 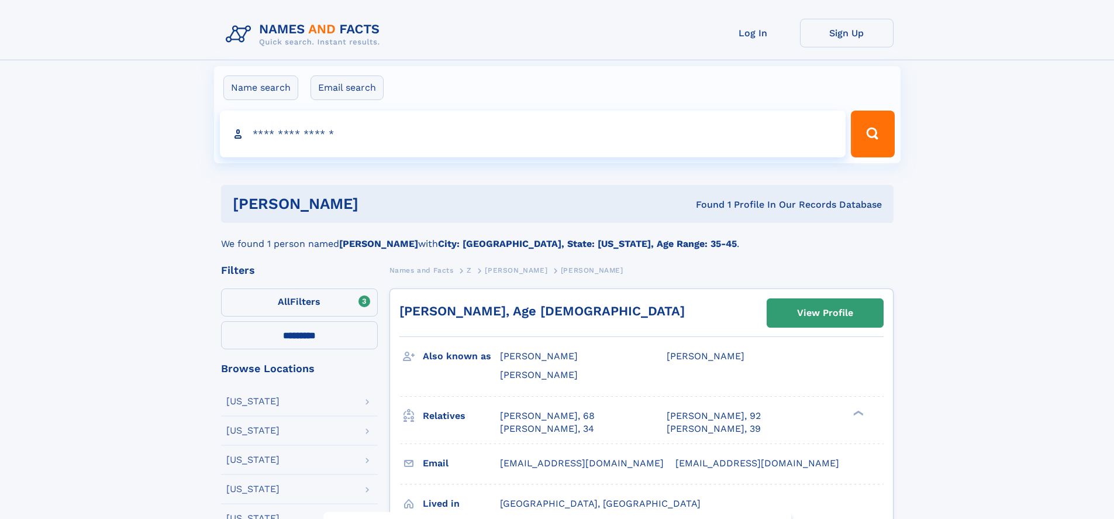 What do you see at coordinates (462, 416) in the screenshot?
I see `h3: Relatives` at bounding box center [462, 416].